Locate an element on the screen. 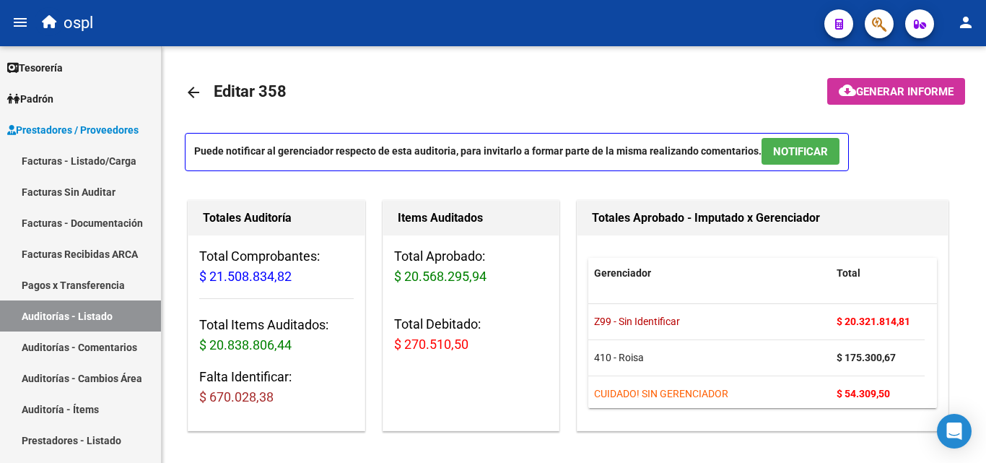 Image resolution: width=986 pixels, height=463 pixels. span: Gerenciador is located at coordinates (622, 273).